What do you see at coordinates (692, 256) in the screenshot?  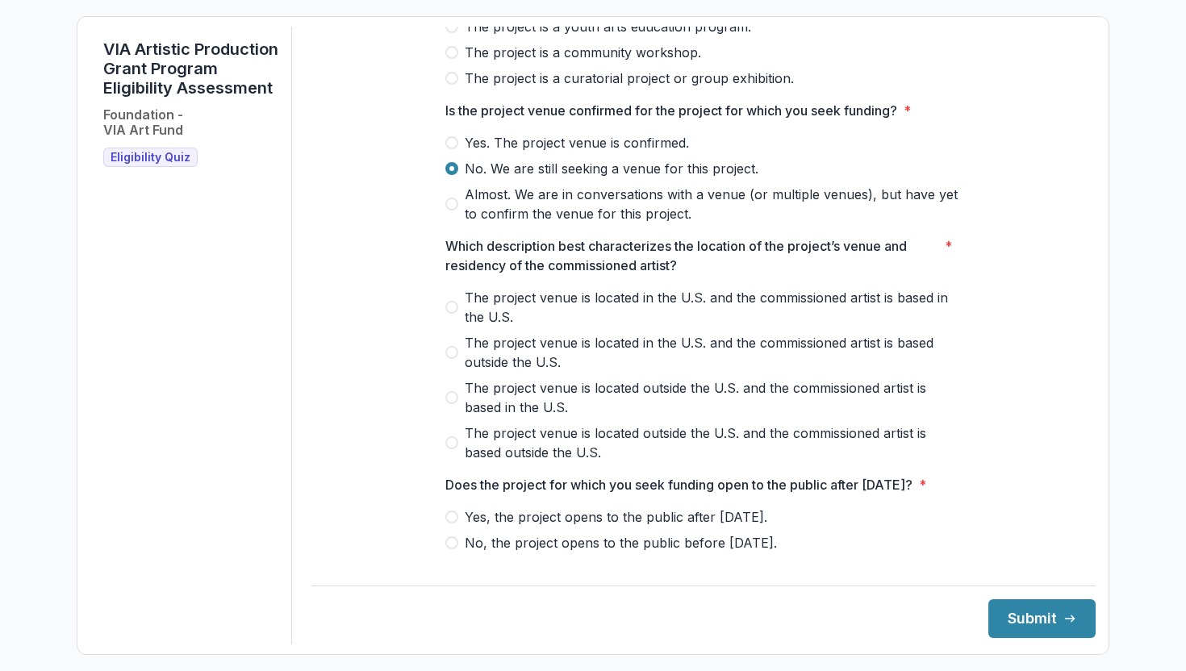 I see `p: Which description best characterizes the location of the project’s venue and residency of the com...` at bounding box center [692, 256].